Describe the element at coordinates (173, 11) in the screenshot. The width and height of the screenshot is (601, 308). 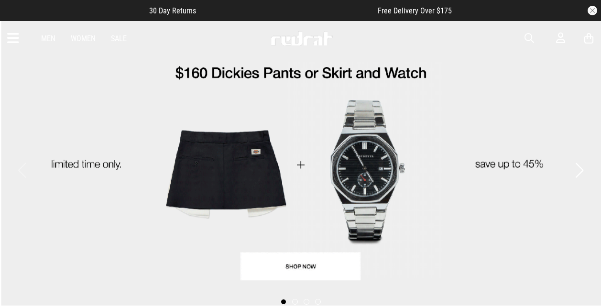
I see `span: 30 Day Returns` at that location.